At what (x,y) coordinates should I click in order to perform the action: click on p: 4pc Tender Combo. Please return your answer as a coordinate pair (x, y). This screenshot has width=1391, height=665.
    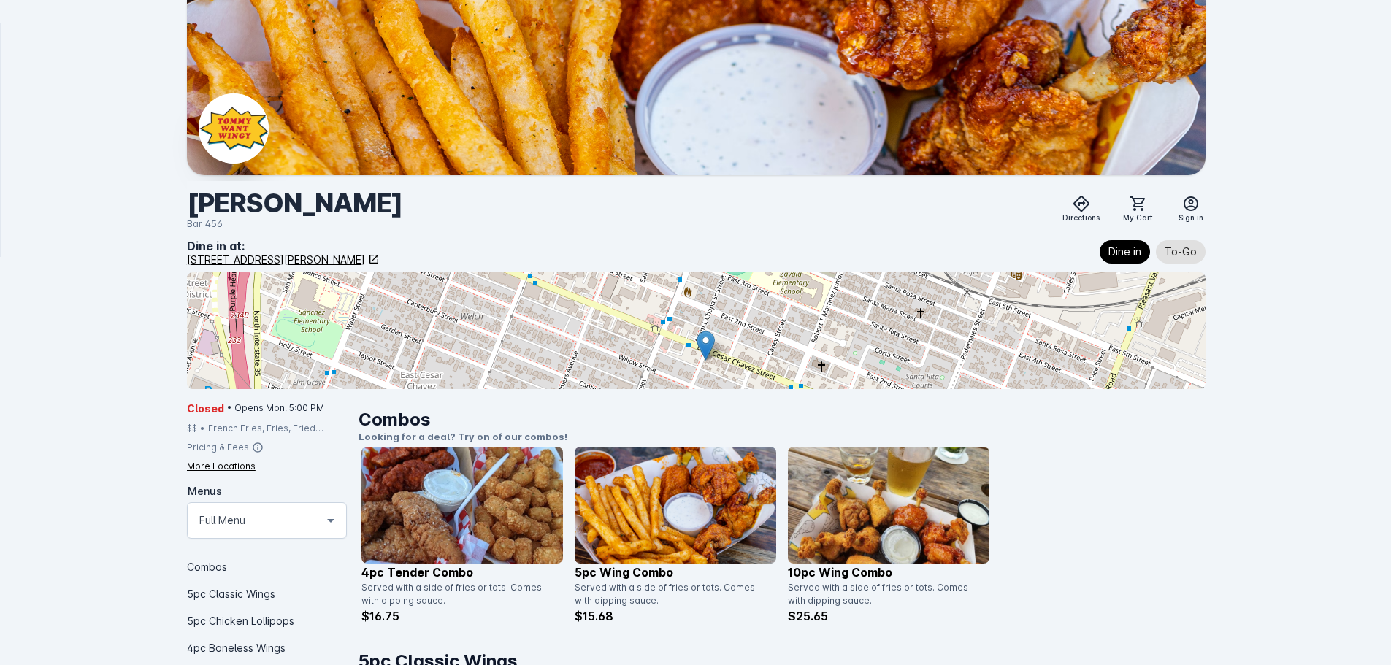
    Looking at the image, I should click on (462, 572).